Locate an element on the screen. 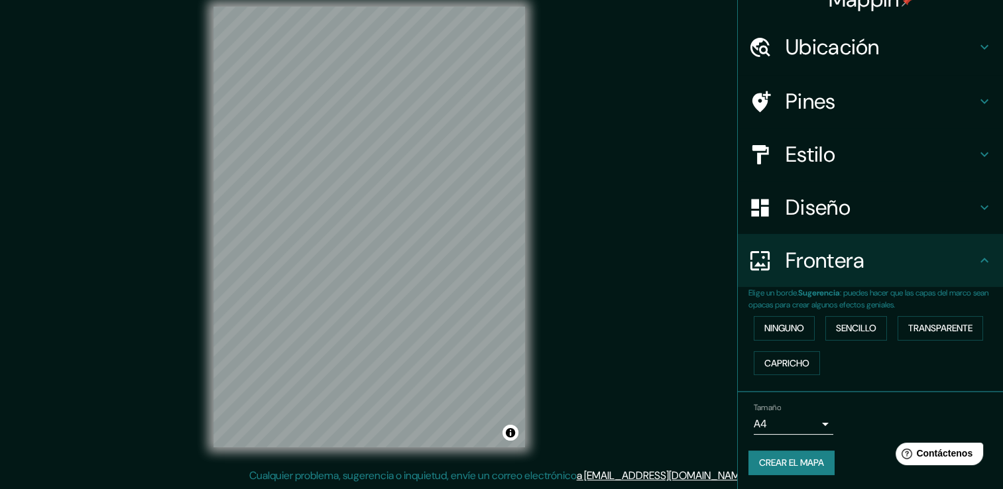  font: Transparente is located at coordinates (940, 328).